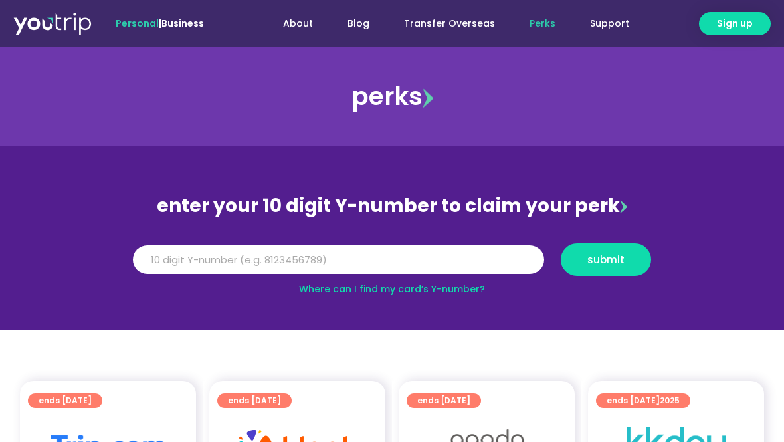 The width and height of the screenshot is (784, 442). What do you see at coordinates (392, 289) in the screenshot?
I see `a: Where can I find my card’s Y-number?` at bounding box center [392, 289].